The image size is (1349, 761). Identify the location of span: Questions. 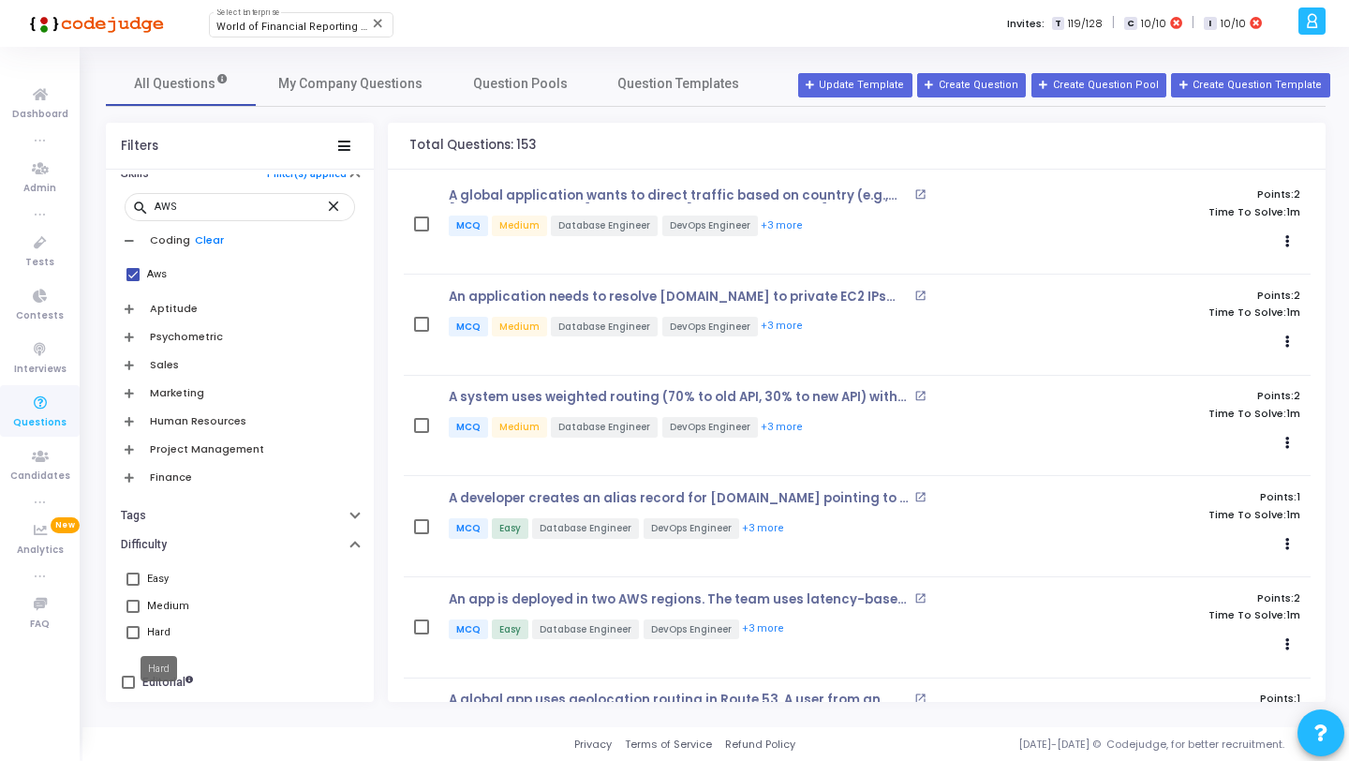
(39, 422).